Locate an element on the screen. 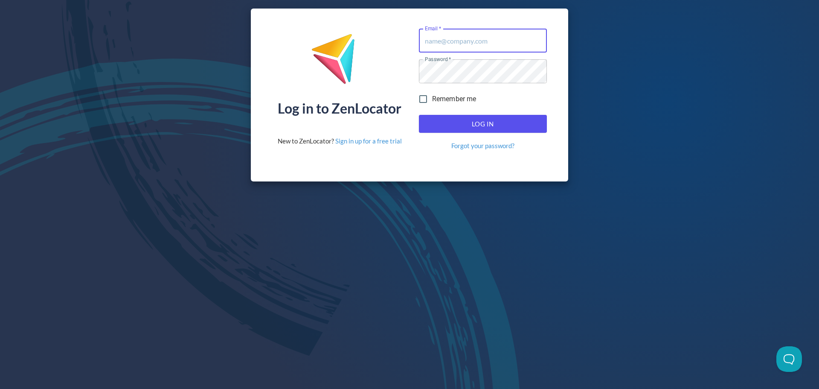  span: Log In is located at coordinates (483, 124).